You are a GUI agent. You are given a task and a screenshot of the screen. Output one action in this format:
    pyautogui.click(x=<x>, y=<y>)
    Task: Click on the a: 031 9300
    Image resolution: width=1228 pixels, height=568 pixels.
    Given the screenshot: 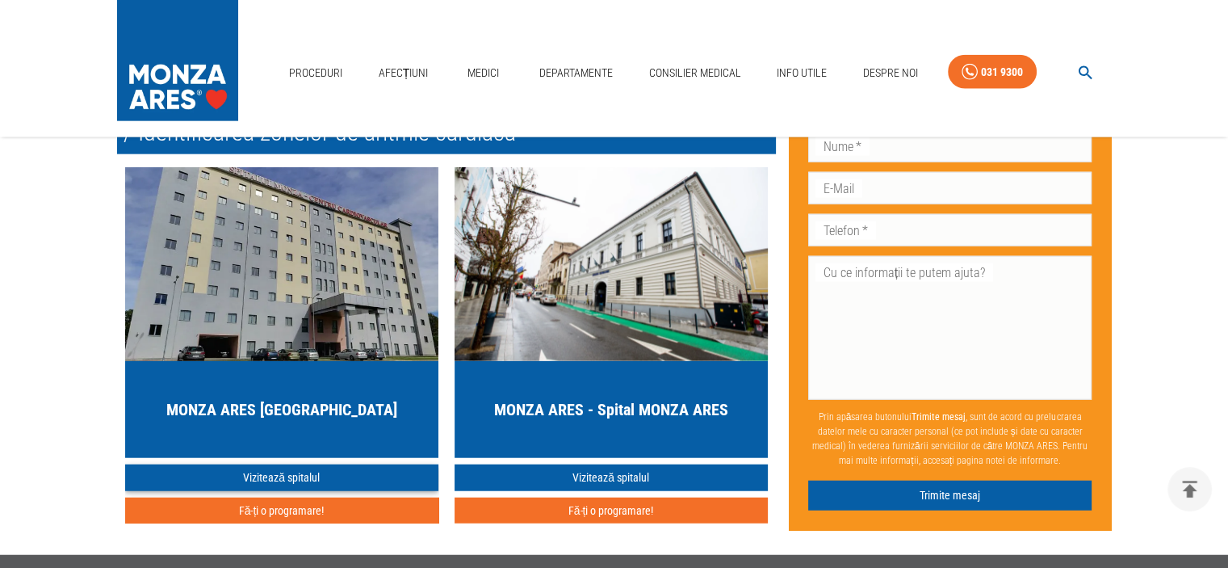 What is the action you would take?
    pyautogui.click(x=992, y=72)
    